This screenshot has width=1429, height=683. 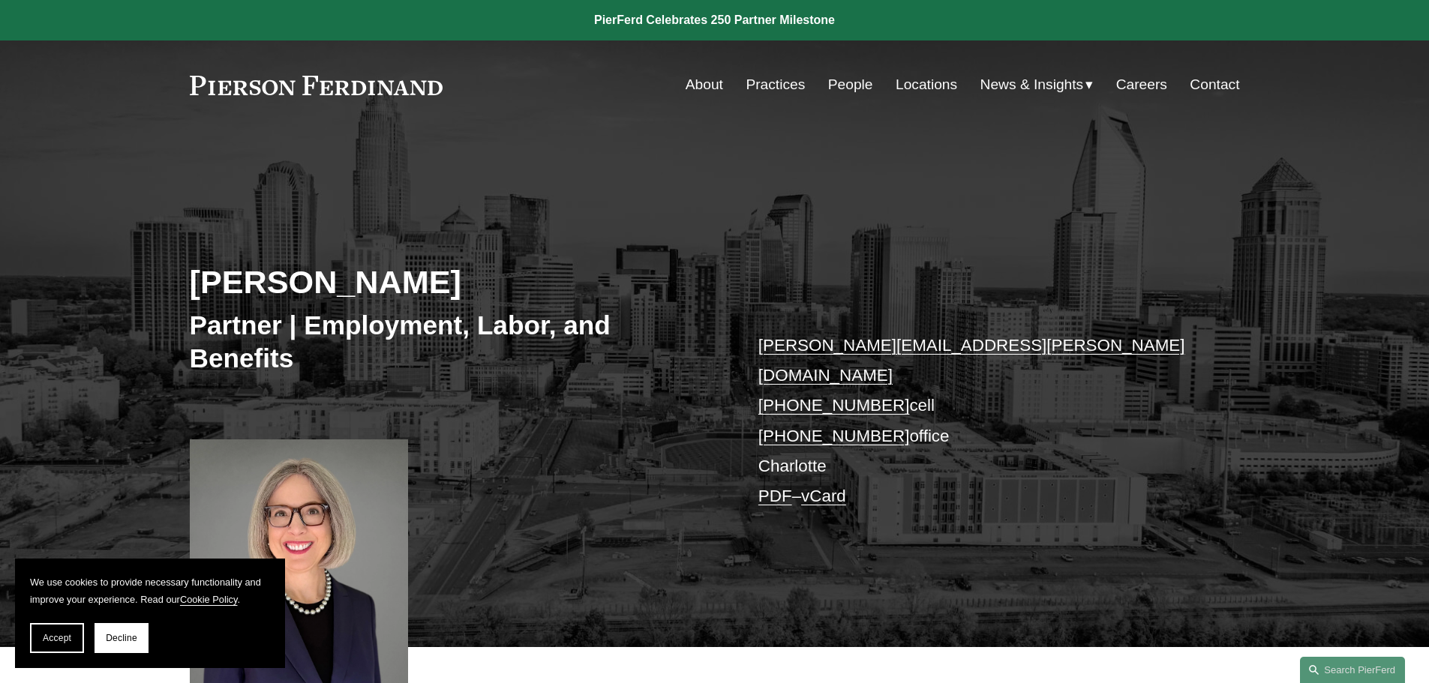 I want to click on span: News & Insights, so click(x=1032, y=85).